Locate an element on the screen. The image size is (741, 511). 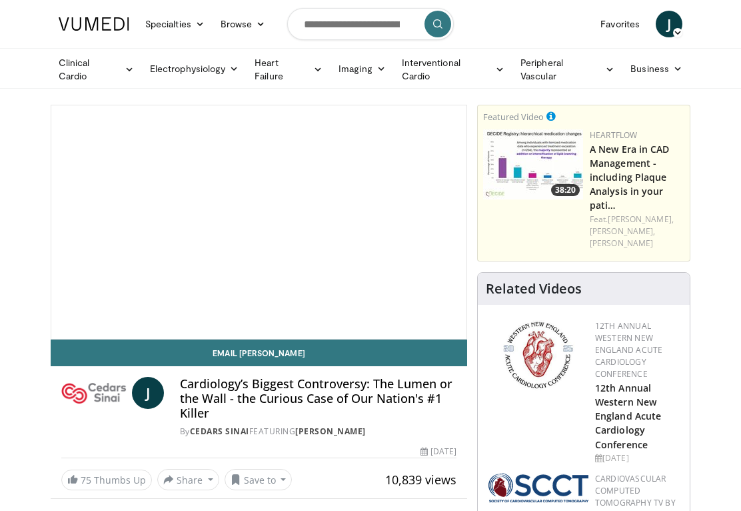
a: Heartflow is located at coordinates (614, 135).